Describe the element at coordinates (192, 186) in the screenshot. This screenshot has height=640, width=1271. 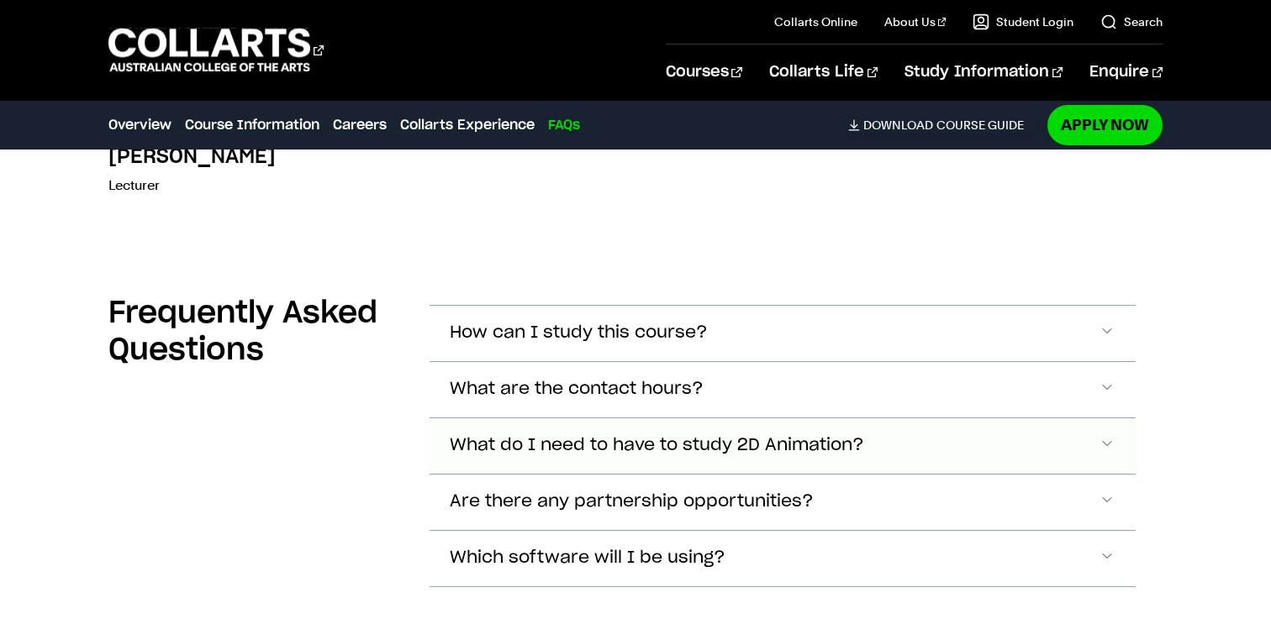
I see `p: Lecturer` at that location.